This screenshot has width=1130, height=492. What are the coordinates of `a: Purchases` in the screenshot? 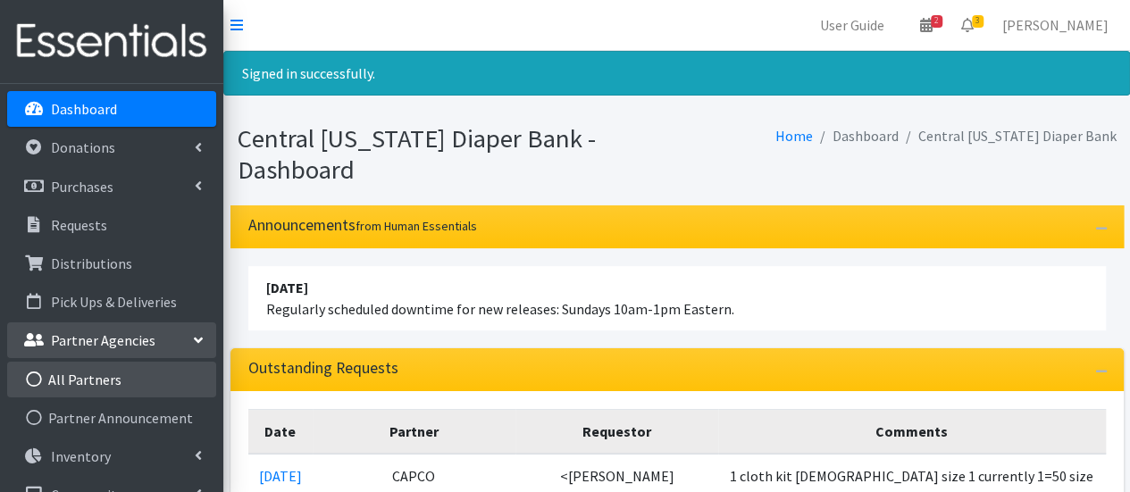 It's located at (112, 187).